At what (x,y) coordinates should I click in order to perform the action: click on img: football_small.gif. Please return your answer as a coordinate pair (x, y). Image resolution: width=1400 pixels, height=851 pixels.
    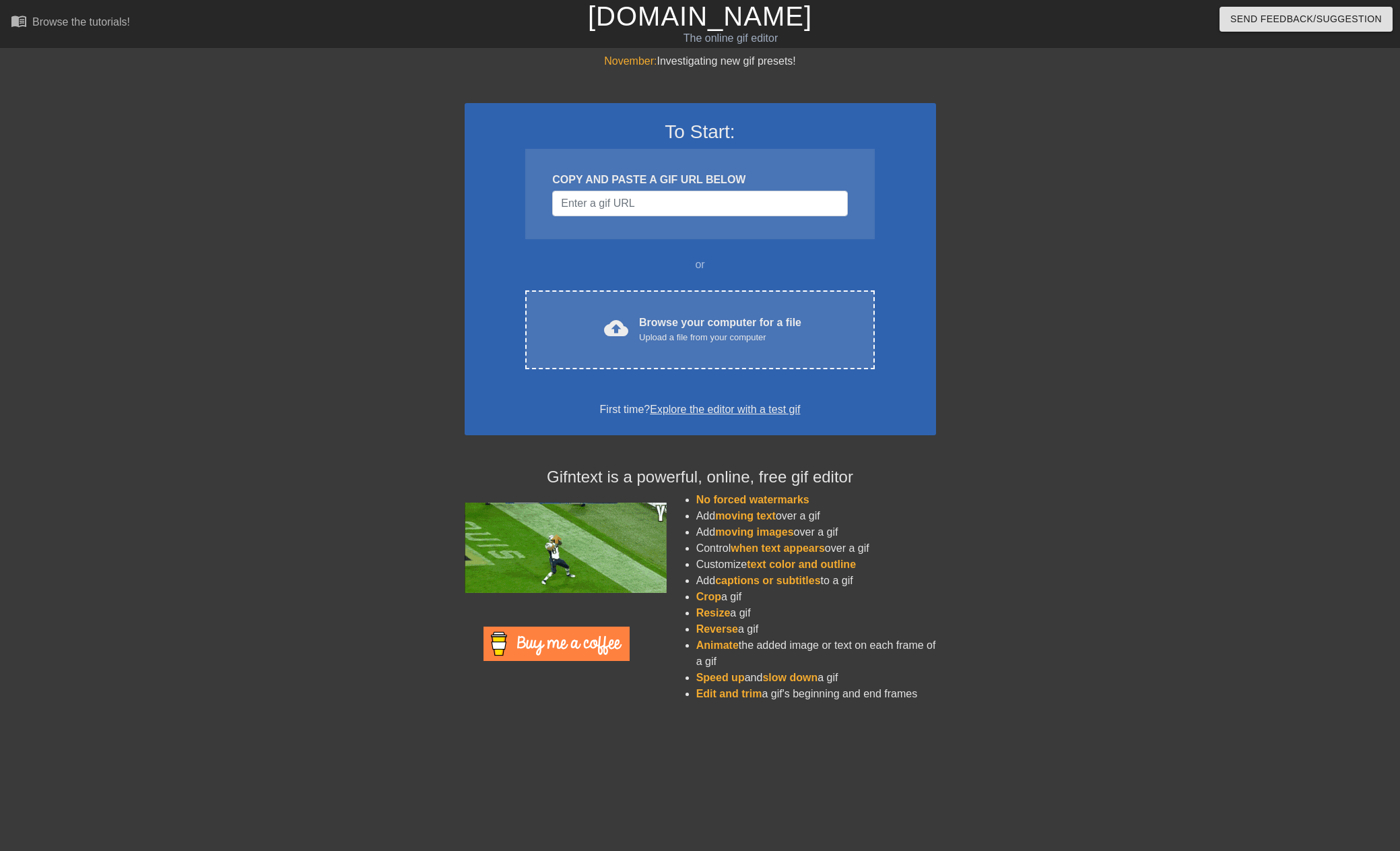
    Looking at the image, I should click on (565, 547).